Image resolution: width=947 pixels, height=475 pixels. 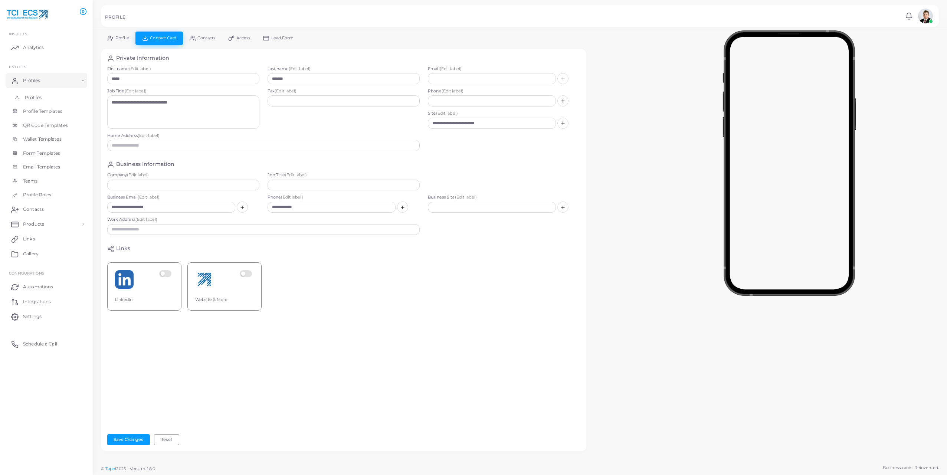 I want to click on img: logo, so click(x=27, y=14).